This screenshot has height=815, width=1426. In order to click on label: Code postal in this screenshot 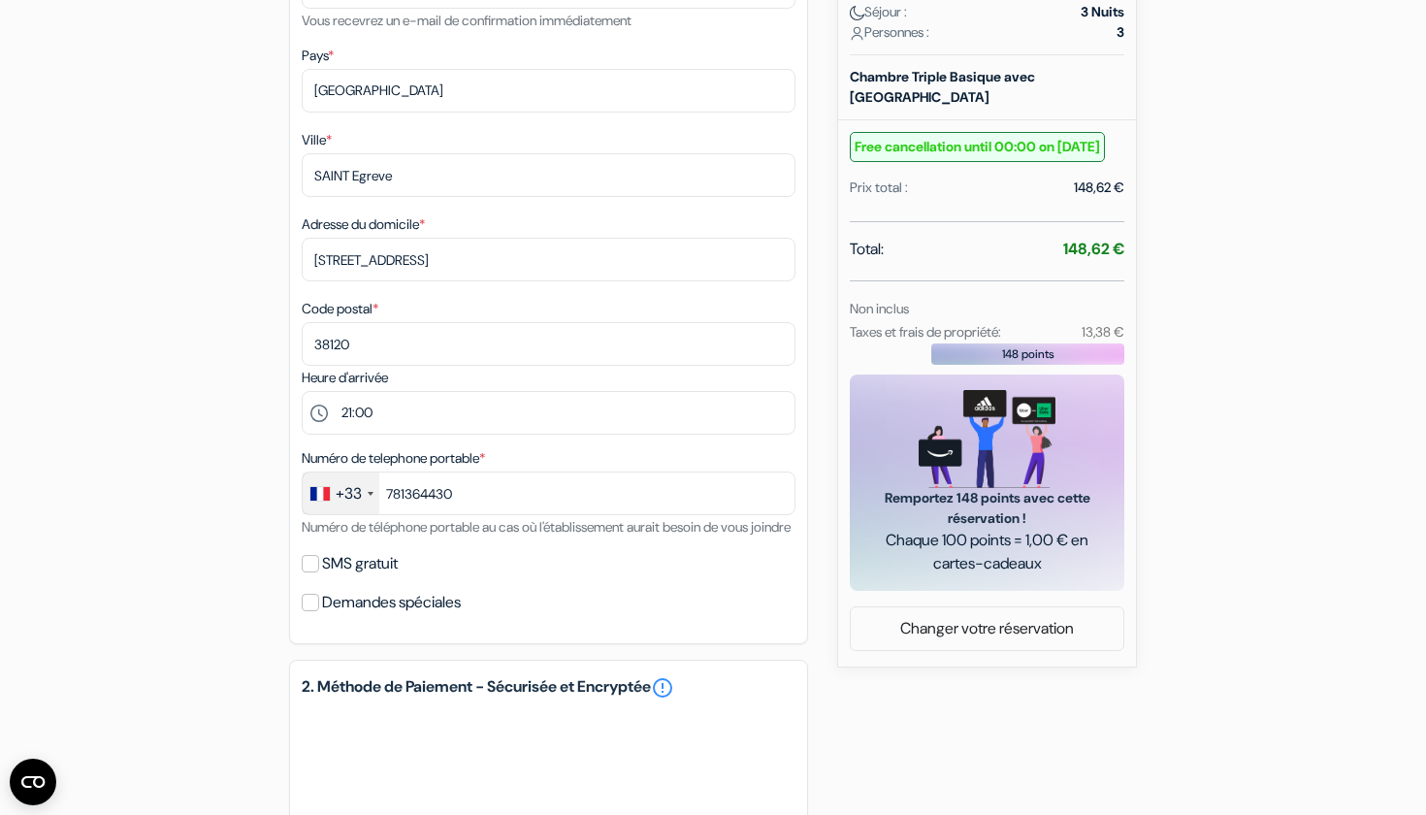, I will do `click(340, 309)`.